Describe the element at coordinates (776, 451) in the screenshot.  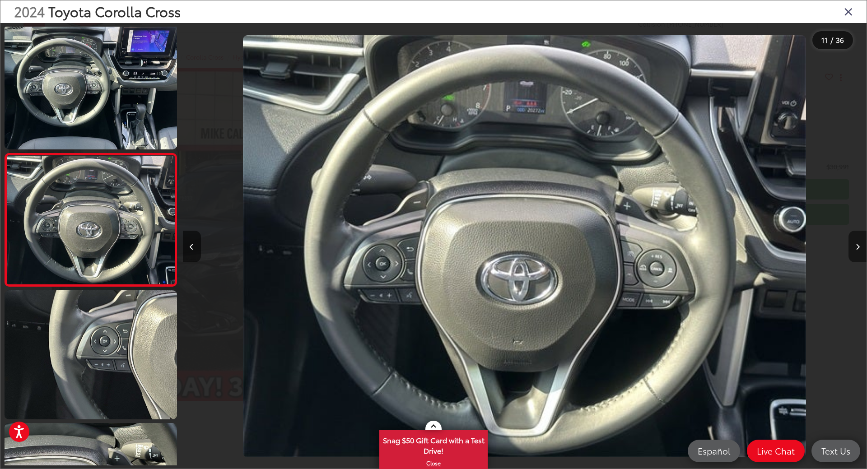
I see `span: Live Chat` at that location.